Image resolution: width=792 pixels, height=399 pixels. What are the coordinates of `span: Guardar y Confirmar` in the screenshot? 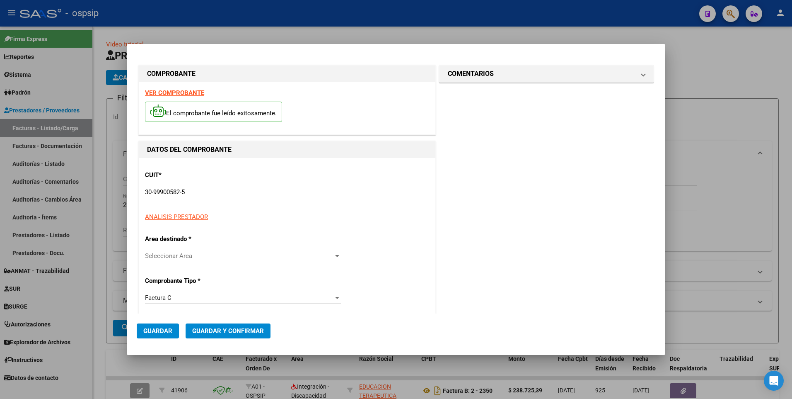 It's located at (228, 331).